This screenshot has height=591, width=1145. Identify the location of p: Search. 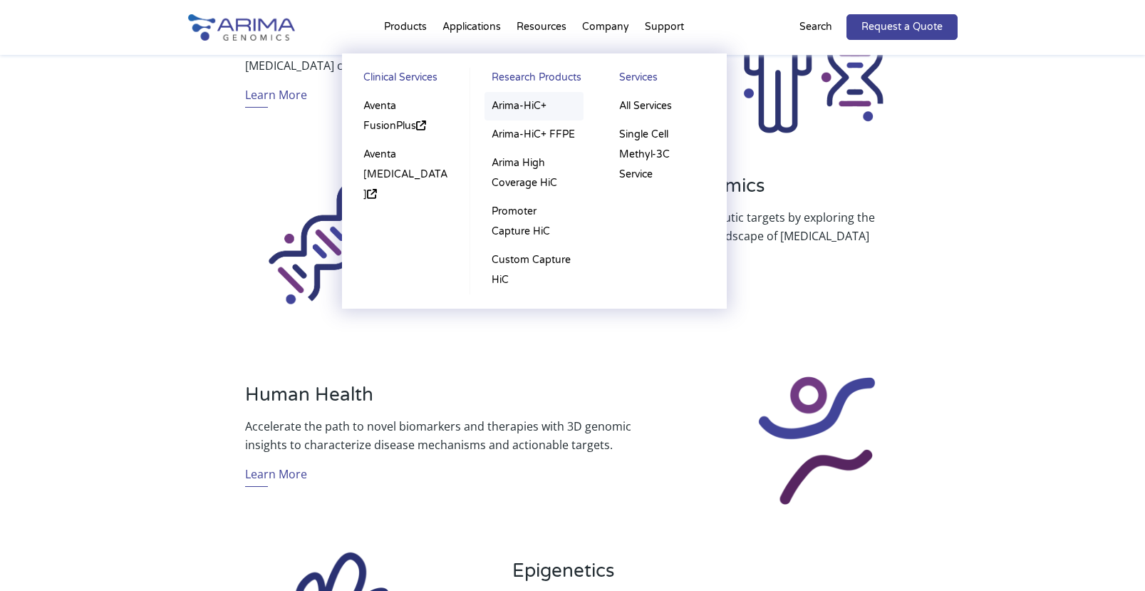
(816, 27).